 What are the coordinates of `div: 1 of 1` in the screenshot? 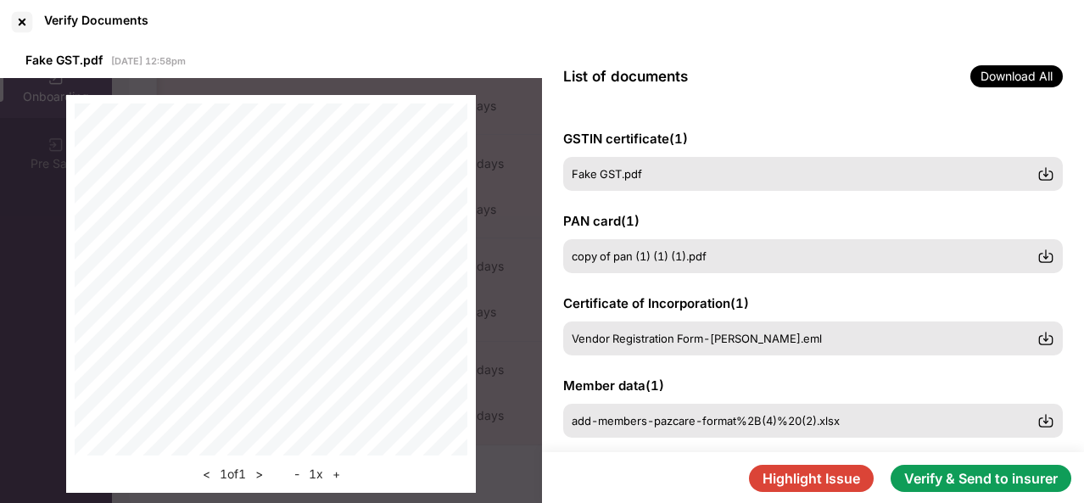 It's located at (232, 474).